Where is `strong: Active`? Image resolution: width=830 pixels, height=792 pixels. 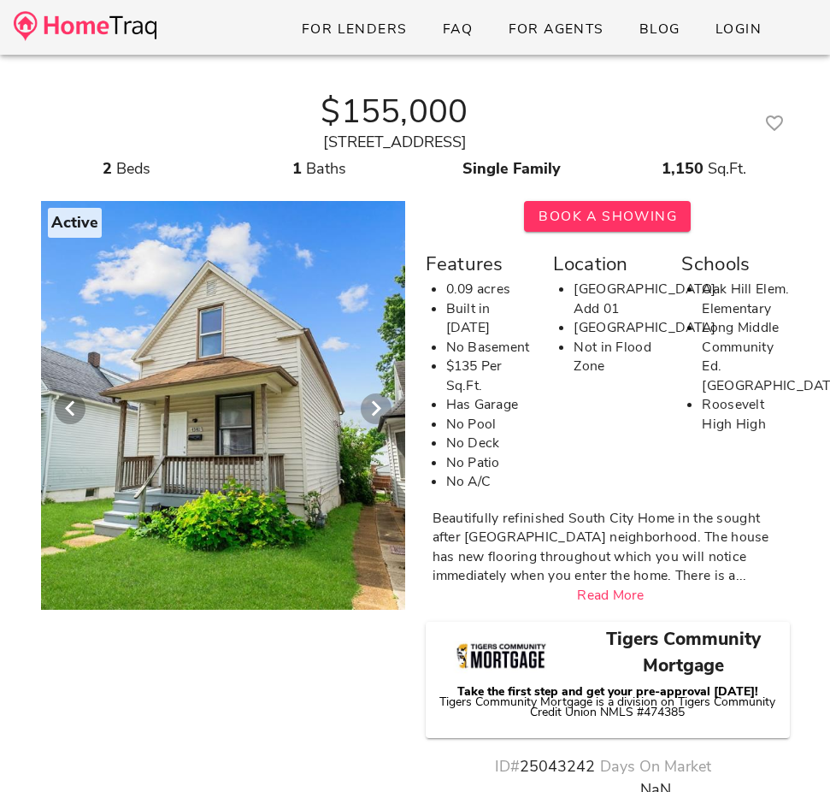
strong: Active is located at coordinates (74, 222).